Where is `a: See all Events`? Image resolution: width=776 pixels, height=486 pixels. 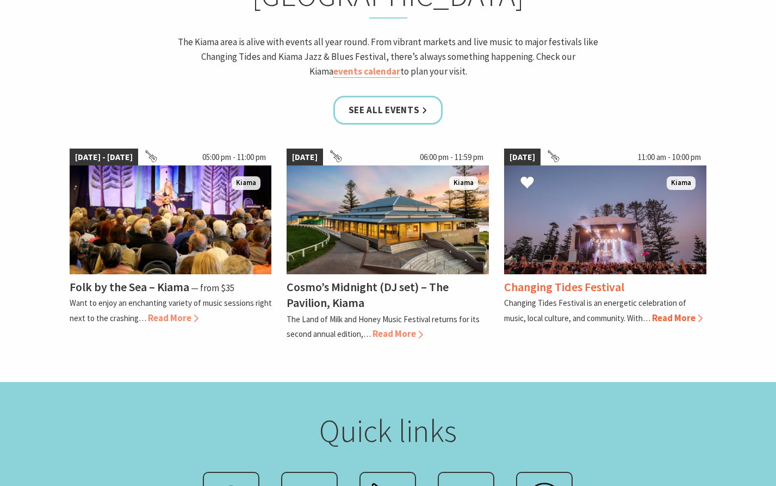
a: See all Events is located at coordinates (388, 110).